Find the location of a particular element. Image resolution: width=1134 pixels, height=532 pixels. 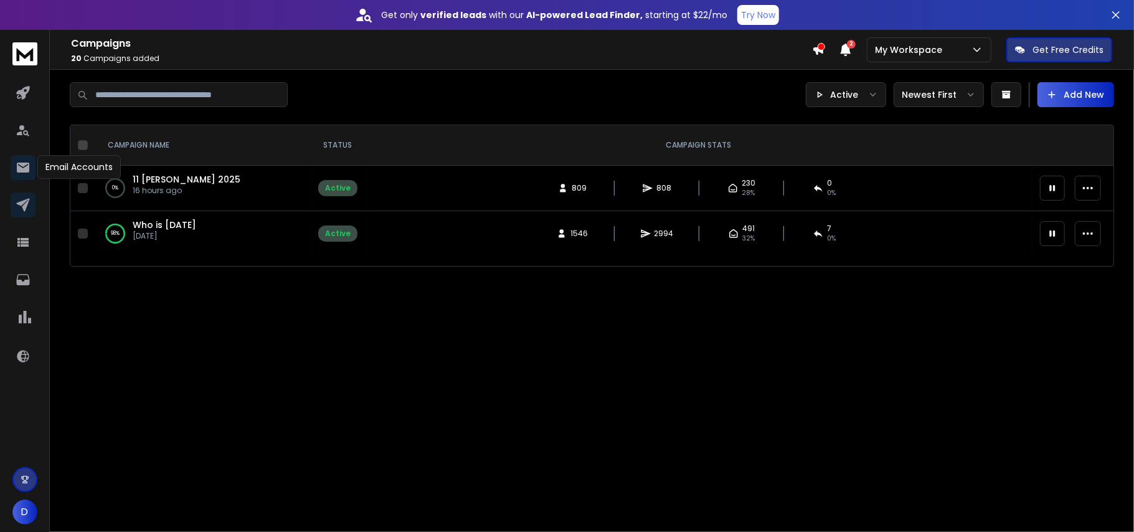

span: 491 is located at coordinates (749, 229).